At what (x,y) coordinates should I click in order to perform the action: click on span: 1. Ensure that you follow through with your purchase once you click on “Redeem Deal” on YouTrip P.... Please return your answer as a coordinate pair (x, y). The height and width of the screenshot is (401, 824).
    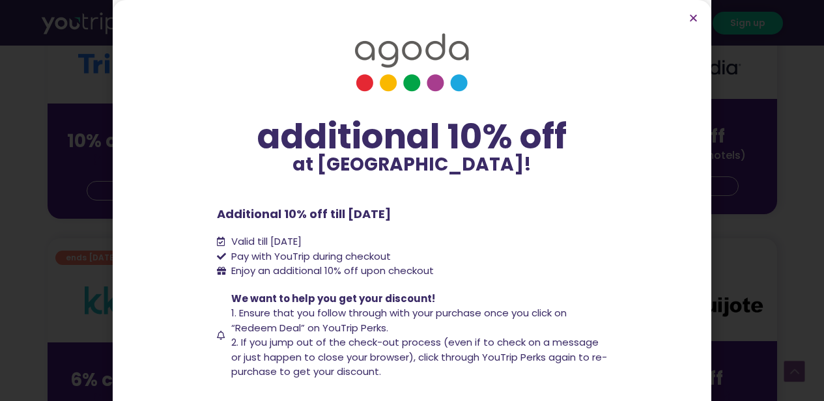
    Looking at the image, I should click on (399, 321).